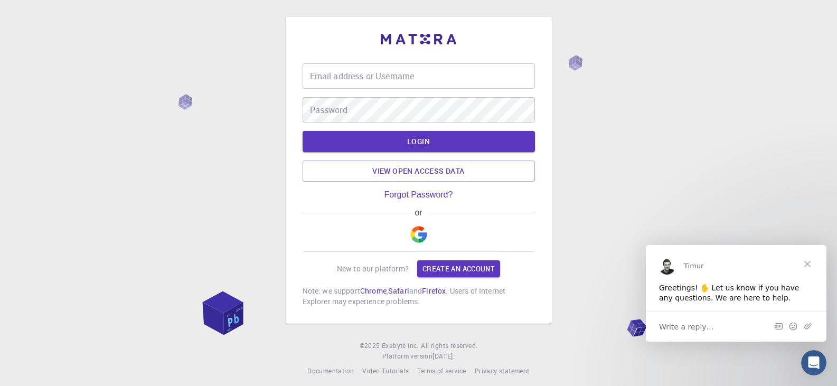 This screenshot has width=837, height=386. What do you see at coordinates (371, 346) in the screenshot?
I see `span: © 2025` at bounding box center [371, 346].